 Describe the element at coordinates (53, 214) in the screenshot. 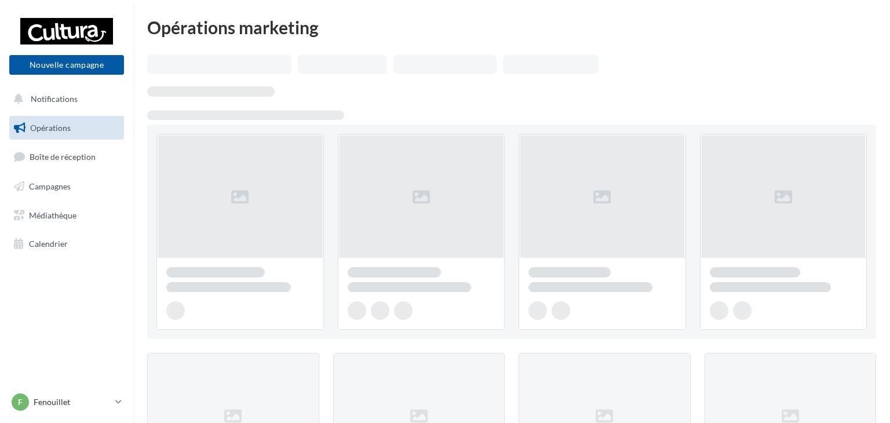

I see `span: Médiathèque` at that location.